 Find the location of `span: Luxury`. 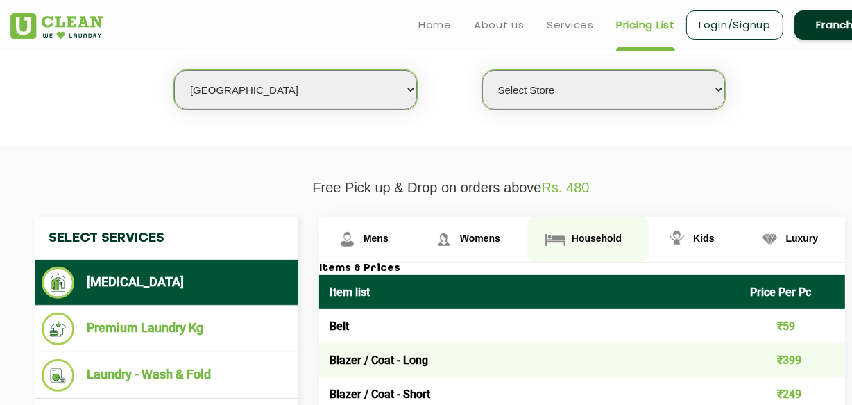

span: Luxury is located at coordinates (802, 238).